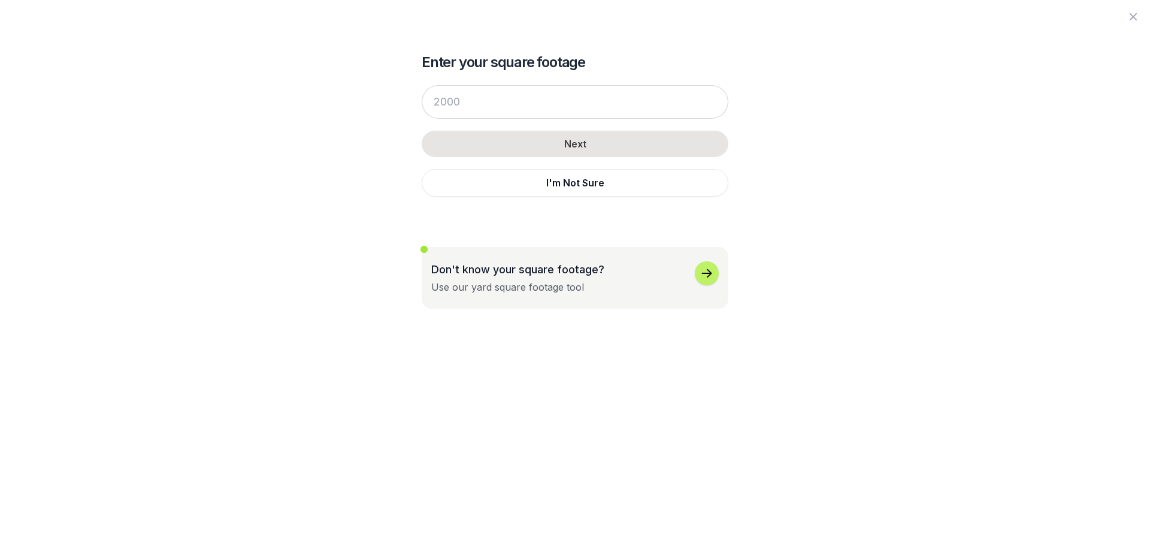  What do you see at coordinates (575, 102) in the screenshot?
I see `input: 2000` at bounding box center [575, 102].